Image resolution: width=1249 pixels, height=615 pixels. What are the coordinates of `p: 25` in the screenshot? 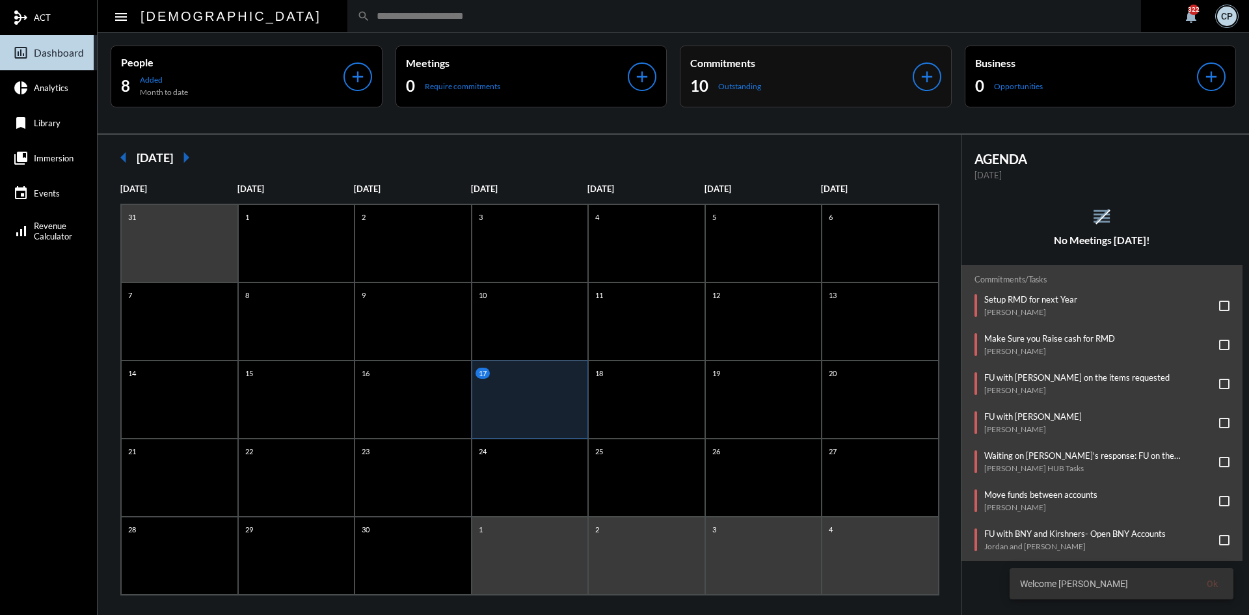 It's located at (599, 451).